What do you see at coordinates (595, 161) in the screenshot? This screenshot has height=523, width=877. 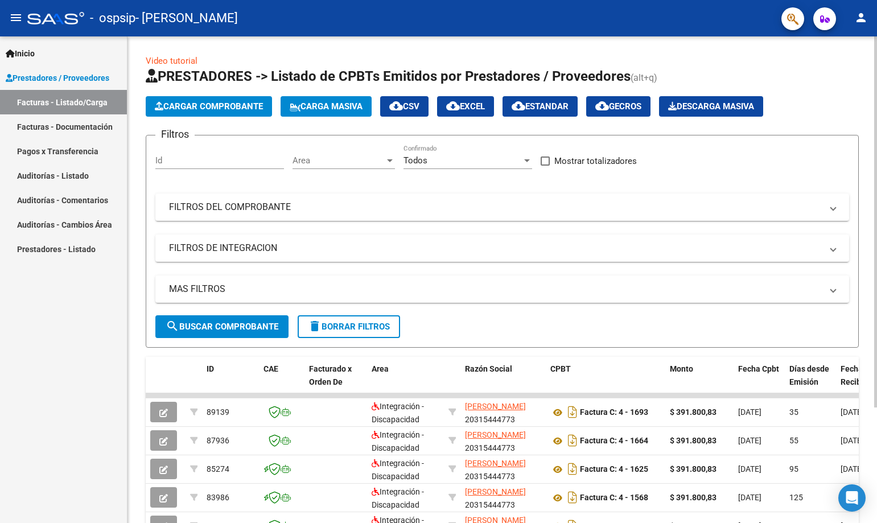 I see `span: Mostrar totalizadores` at bounding box center [595, 161].